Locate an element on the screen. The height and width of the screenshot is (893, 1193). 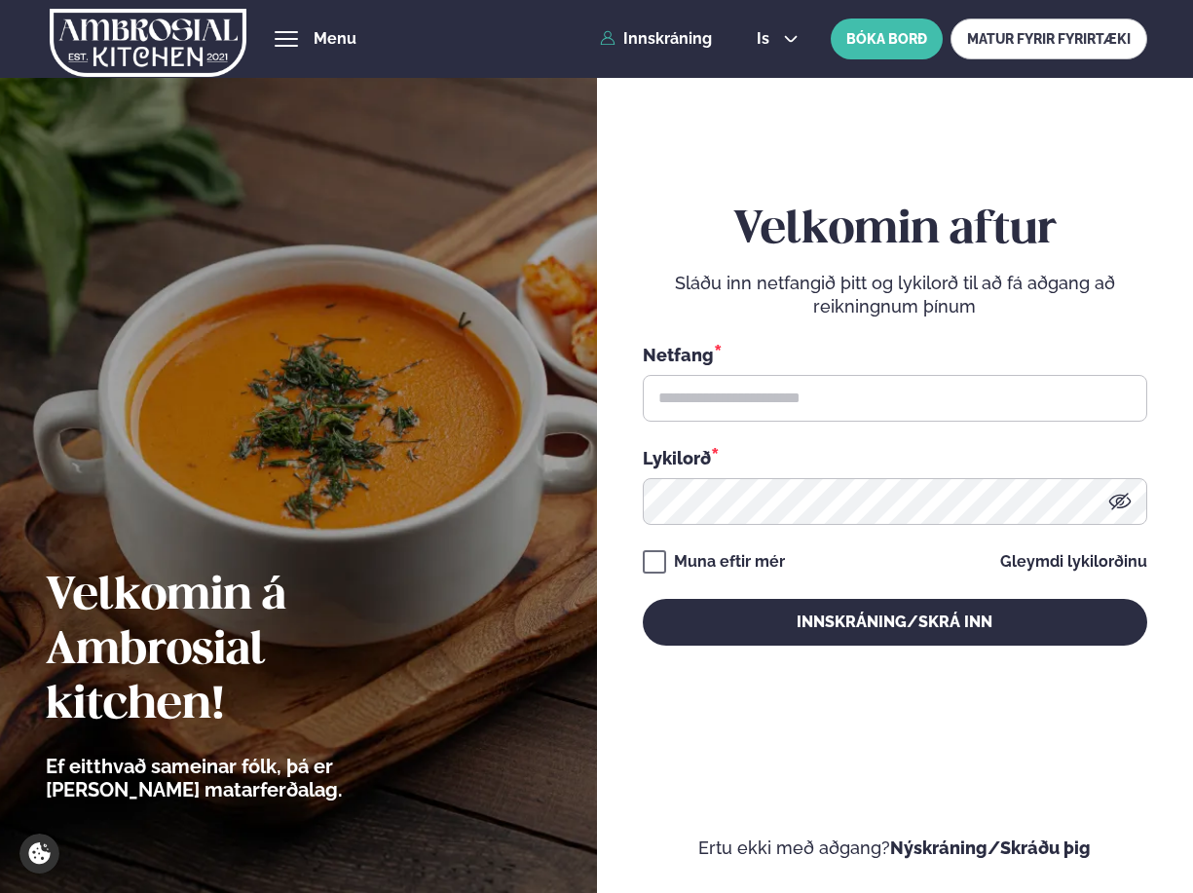
a: Cookie settings is located at coordinates (39, 853).